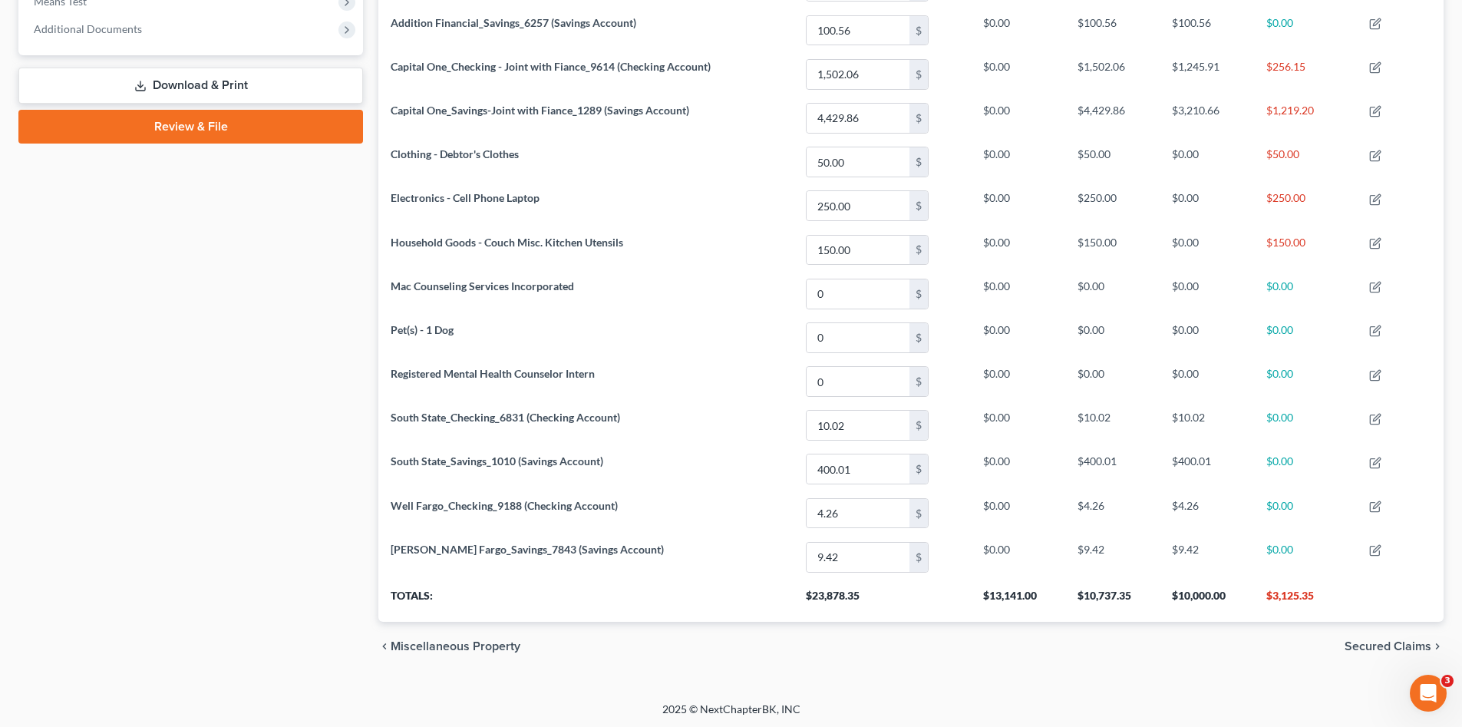 The width and height of the screenshot is (1462, 727). Describe the element at coordinates (1112, 74) in the screenshot. I see `td: $1,502.06` at that location.